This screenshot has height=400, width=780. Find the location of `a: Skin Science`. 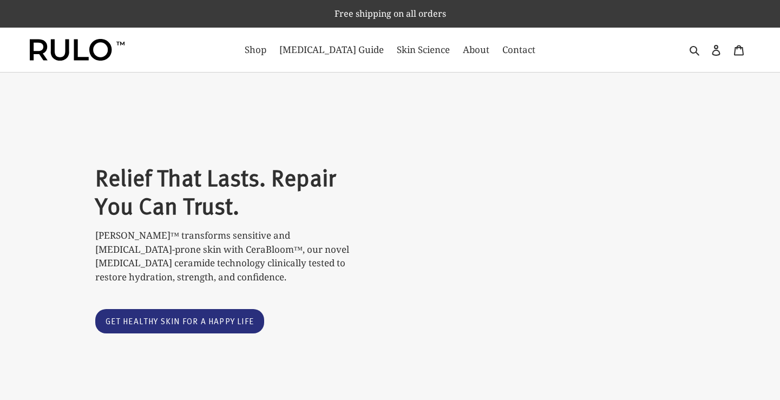

a: Skin Science is located at coordinates (423, 50).